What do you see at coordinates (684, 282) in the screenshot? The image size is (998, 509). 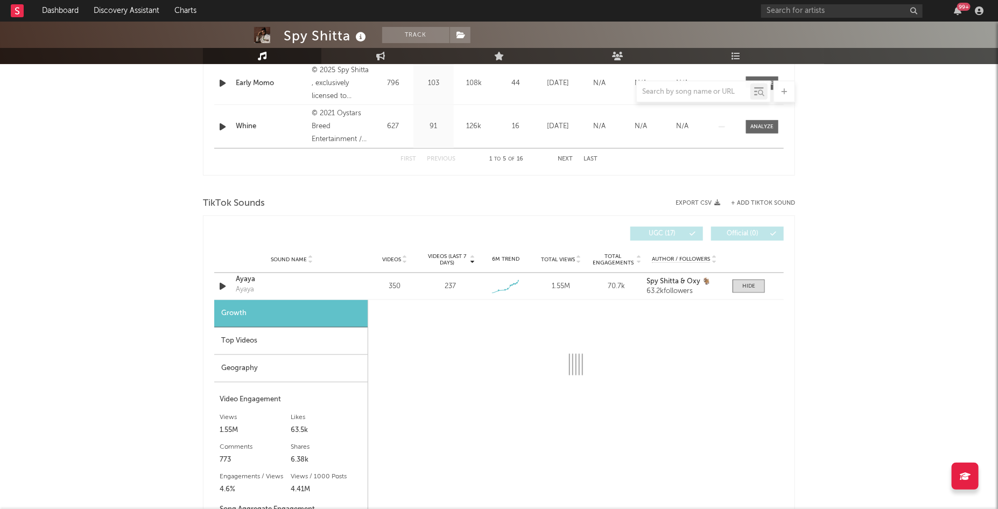 I see `a: Spy Shitta & Oxy 🐐` at bounding box center [684, 282].